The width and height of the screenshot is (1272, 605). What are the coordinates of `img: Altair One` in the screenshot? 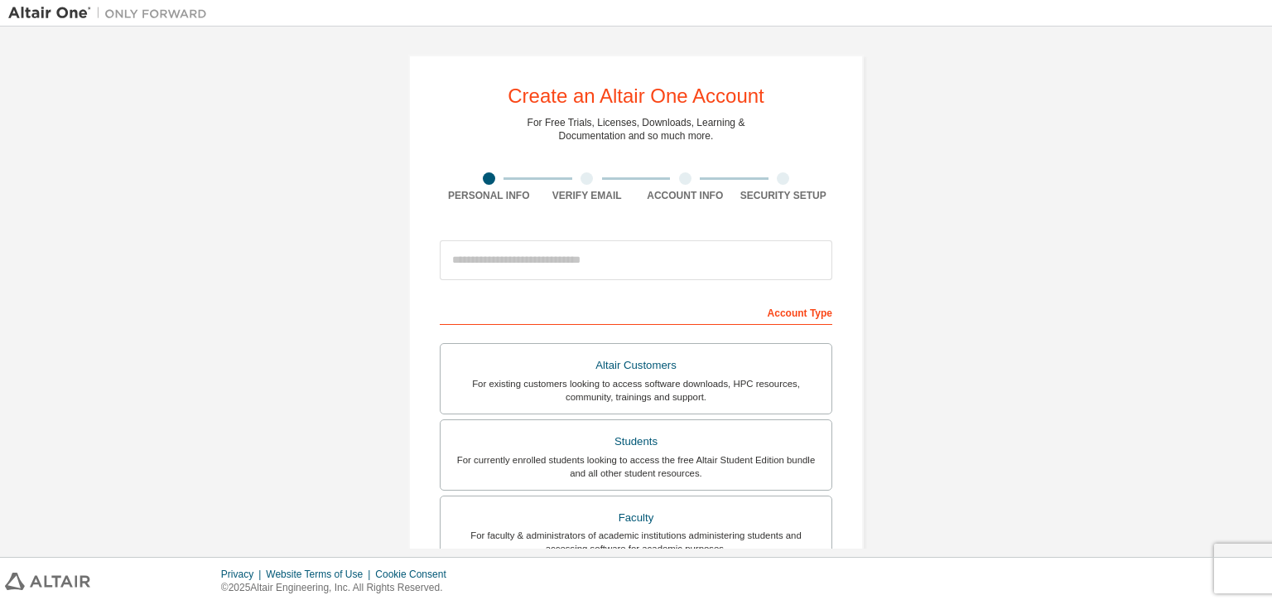 It's located at (112, 13).